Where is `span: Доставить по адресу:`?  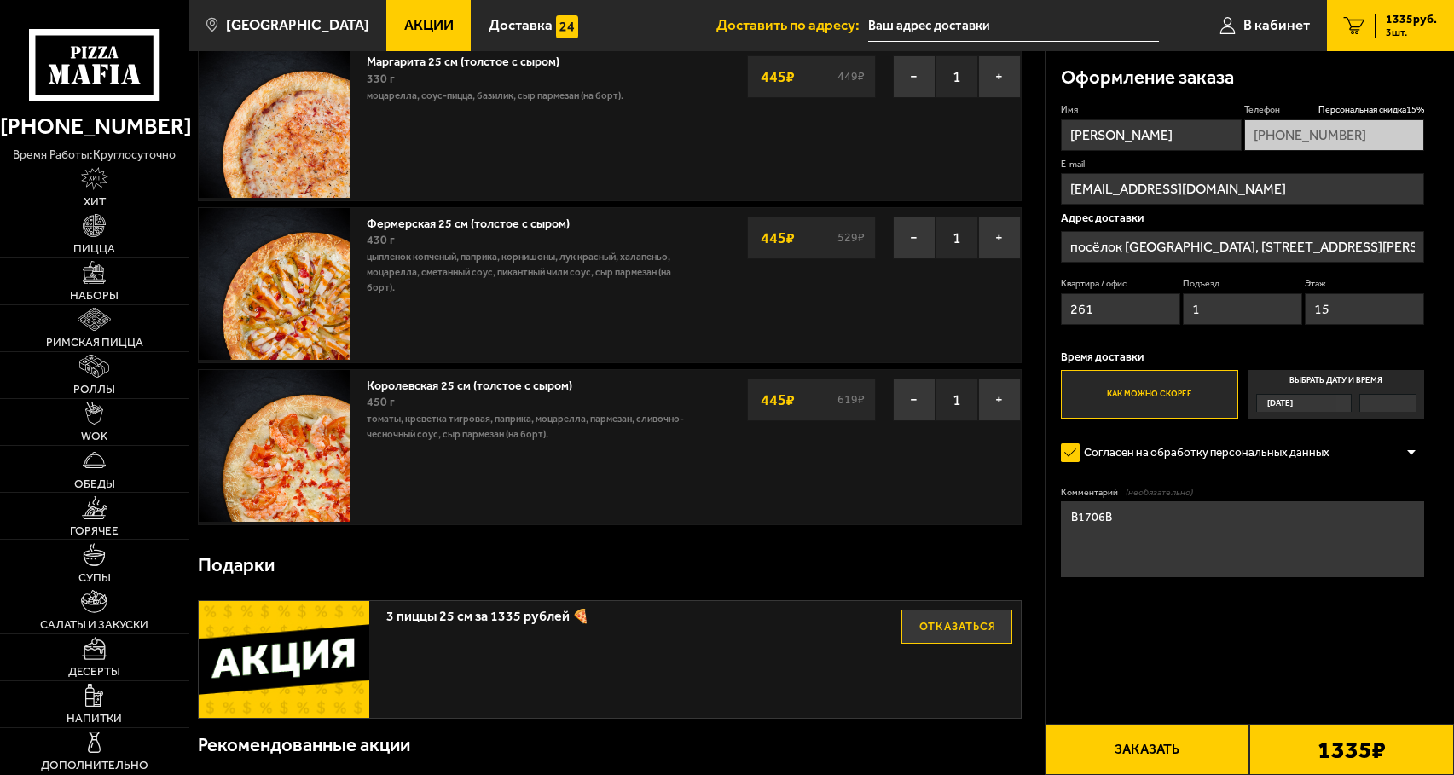 span: Доставить по адресу: is located at coordinates (792, 25).